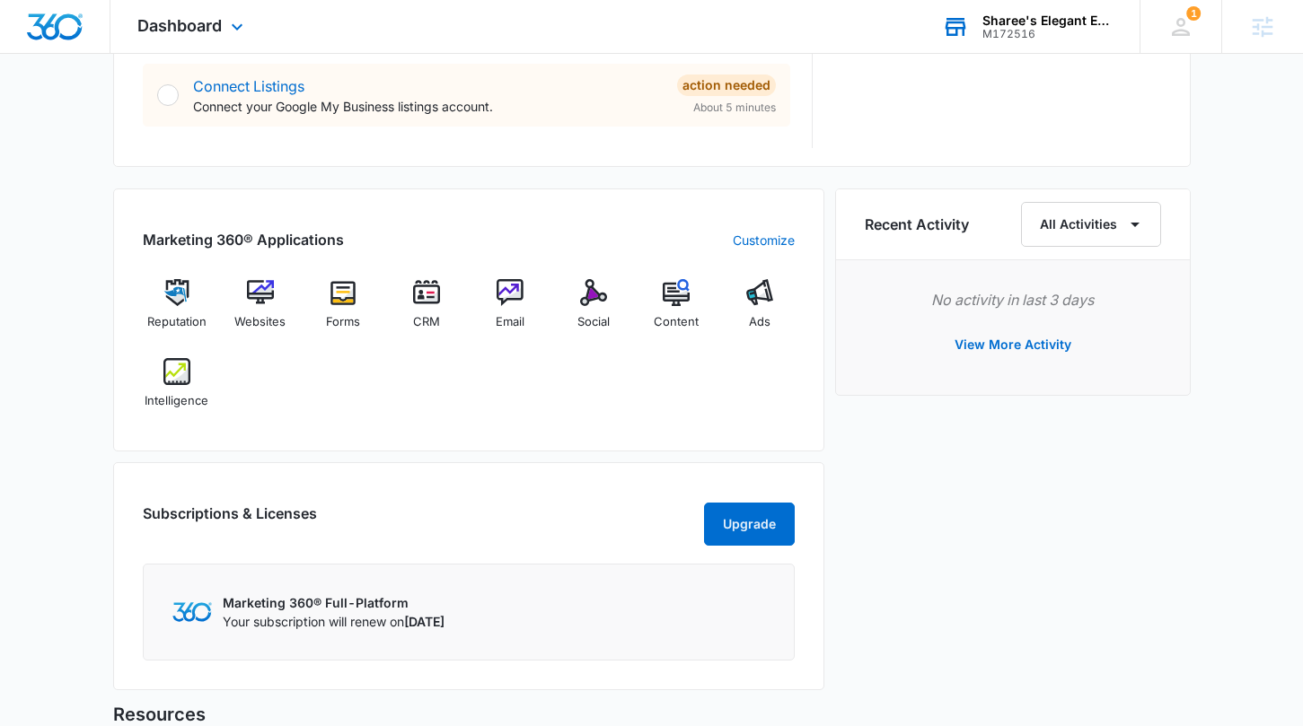 The height and width of the screenshot is (726, 1303). What do you see at coordinates (1048, 34) in the screenshot?
I see `div: account id` at bounding box center [1048, 34].